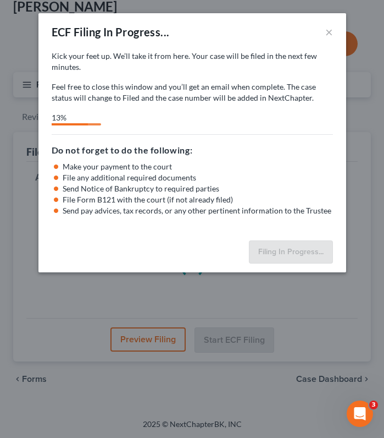  Describe the element at coordinates (198, 167) in the screenshot. I see `li: Make your payment to the court` at that location.